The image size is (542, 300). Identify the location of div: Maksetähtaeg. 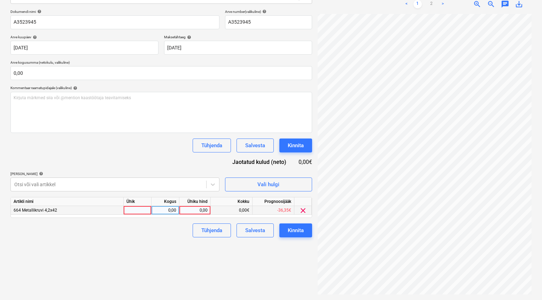
(238, 37).